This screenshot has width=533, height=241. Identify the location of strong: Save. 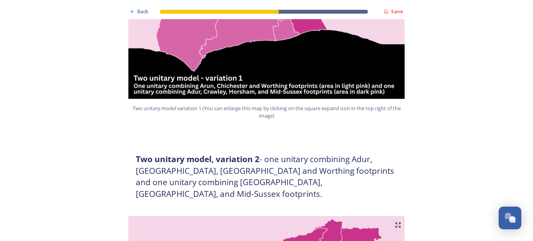
(397, 11).